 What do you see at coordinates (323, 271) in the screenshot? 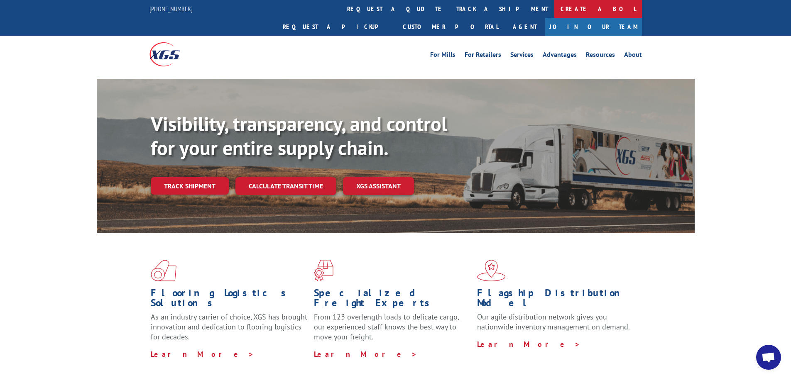
I see `img: xgs-icon-focused-on-flooring-red` at bounding box center [323, 271].